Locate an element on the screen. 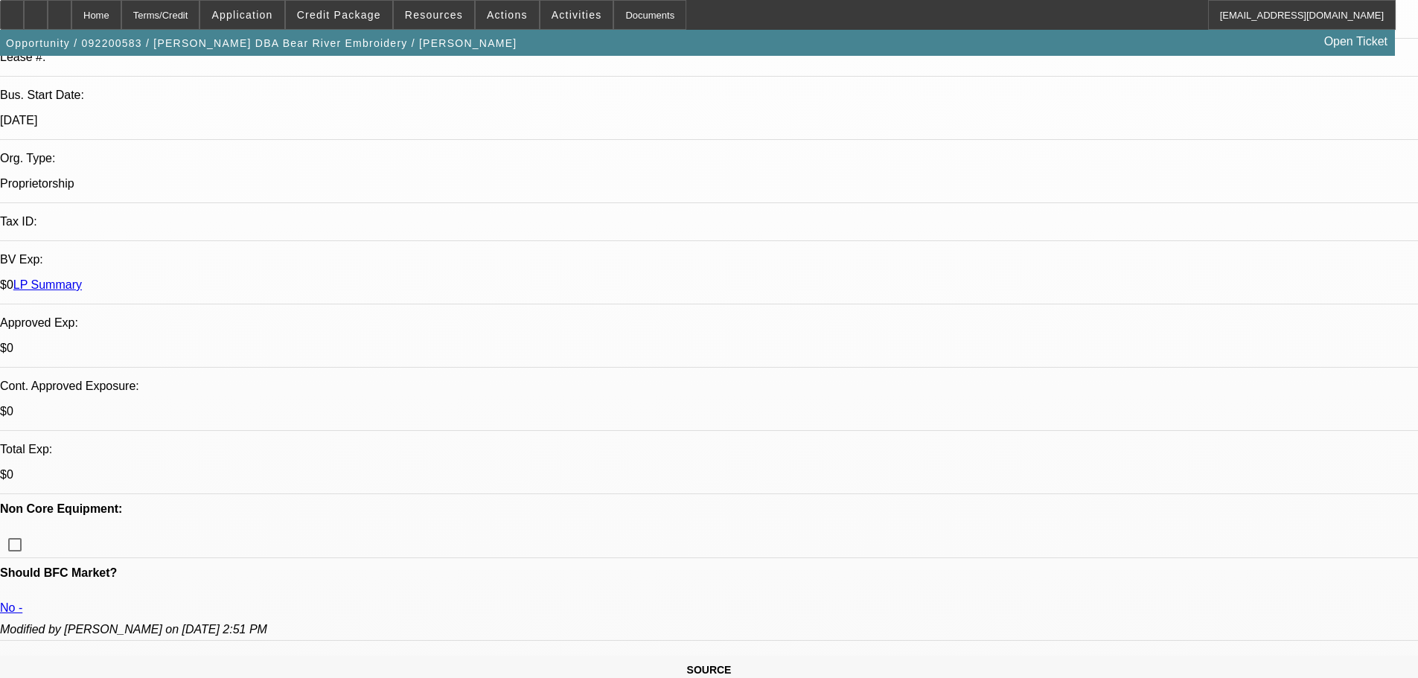 The width and height of the screenshot is (1418, 678). button: Application is located at coordinates (242, 15).